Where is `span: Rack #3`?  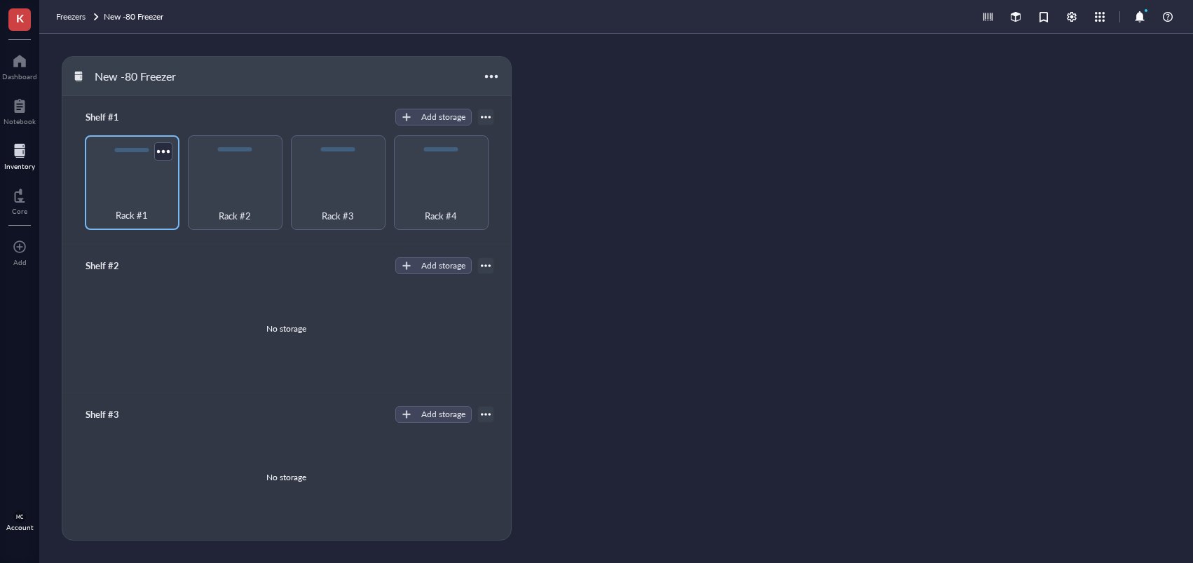
span: Rack #3 is located at coordinates (338, 216).